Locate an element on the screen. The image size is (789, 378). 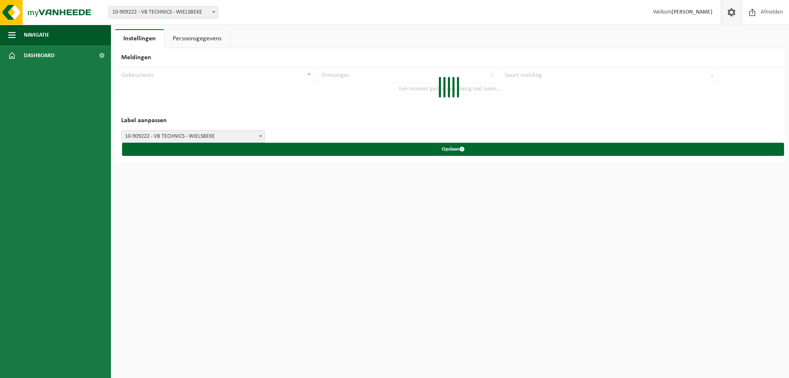
a: Instellingen is located at coordinates (139, 39).